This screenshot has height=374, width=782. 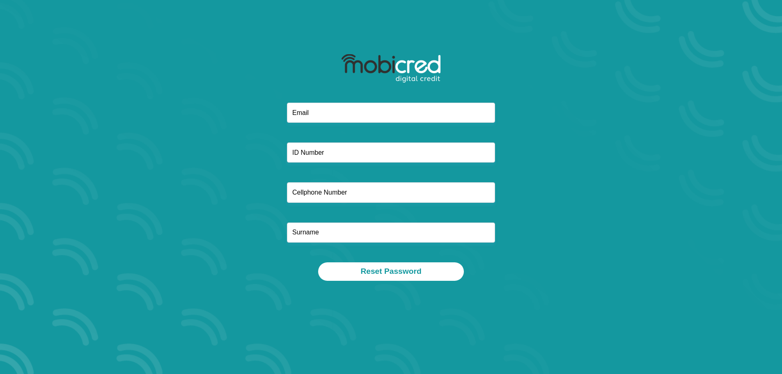 I want to click on img: mobicred logo, so click(x=391, y=69).